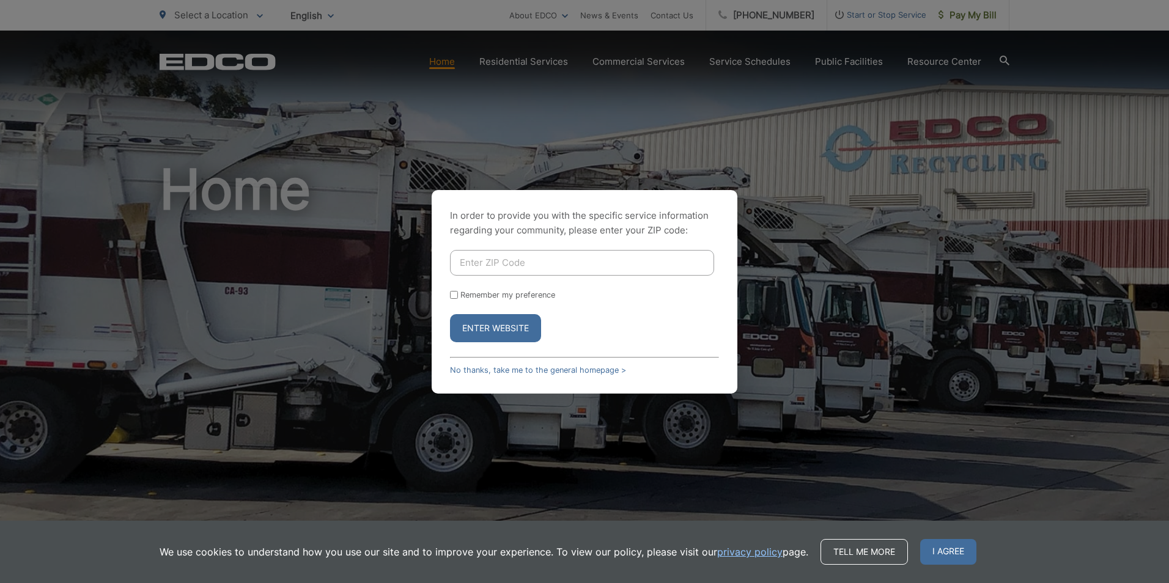  What do you see at coordinates (507, 295) in the screenshot?
I see `label: Remember my preference` at bounding box center [507, 295].